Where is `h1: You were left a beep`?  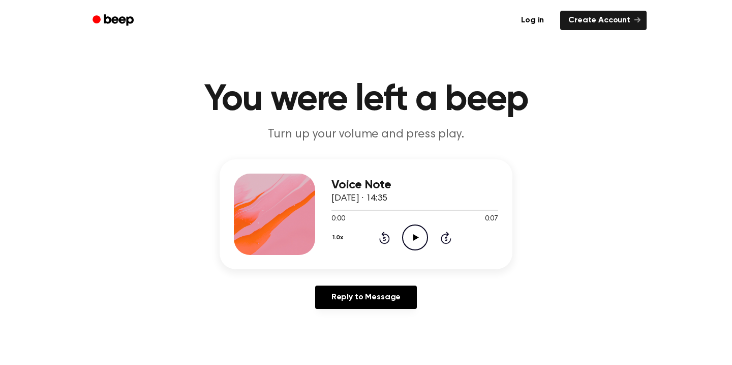
h1: You were left a beep is located at coordinates (366, 100).